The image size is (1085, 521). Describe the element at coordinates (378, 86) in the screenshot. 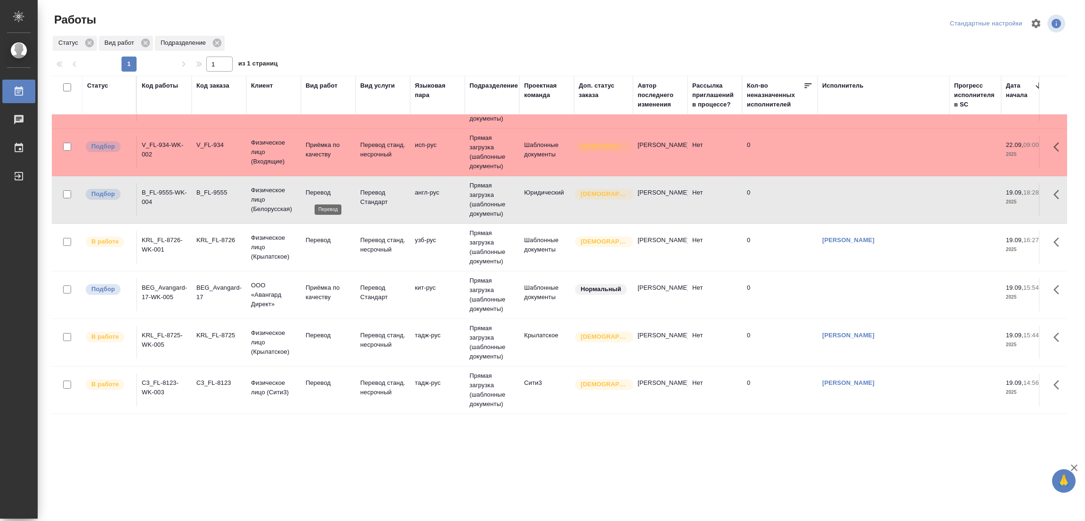

I see `div: Вид услуги` at that location.